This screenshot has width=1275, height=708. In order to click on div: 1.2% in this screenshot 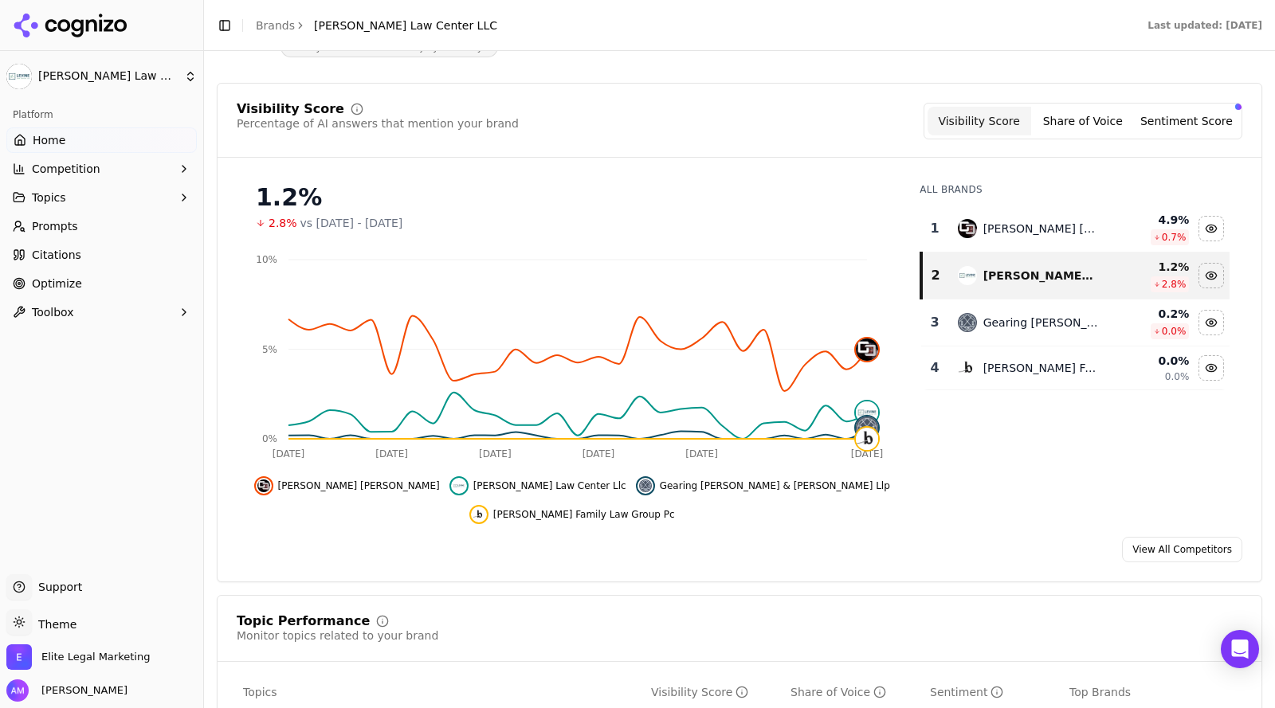, I will do `click(571, 198)`.